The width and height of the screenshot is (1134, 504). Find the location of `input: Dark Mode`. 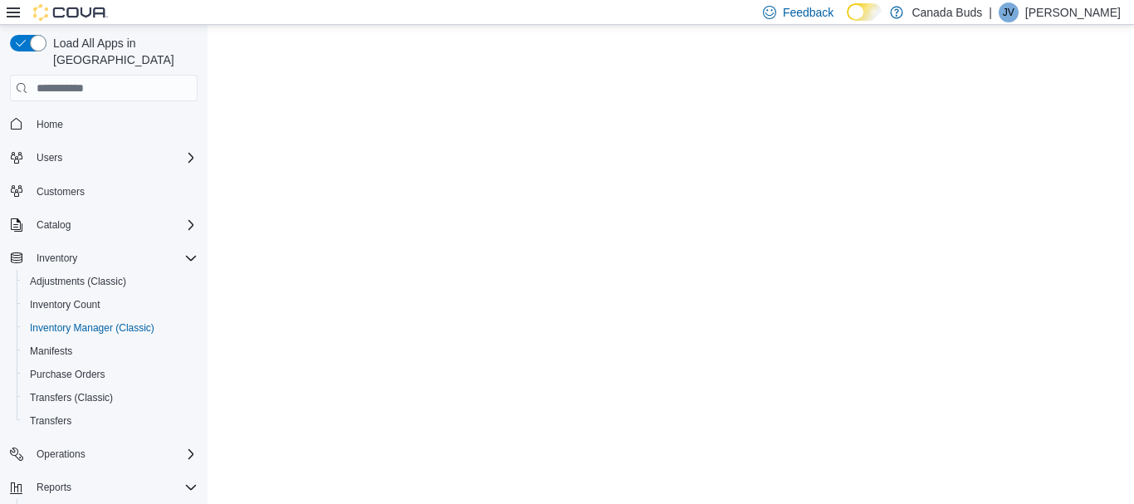

input: Dark Mode is located at coordinates (864, 12).